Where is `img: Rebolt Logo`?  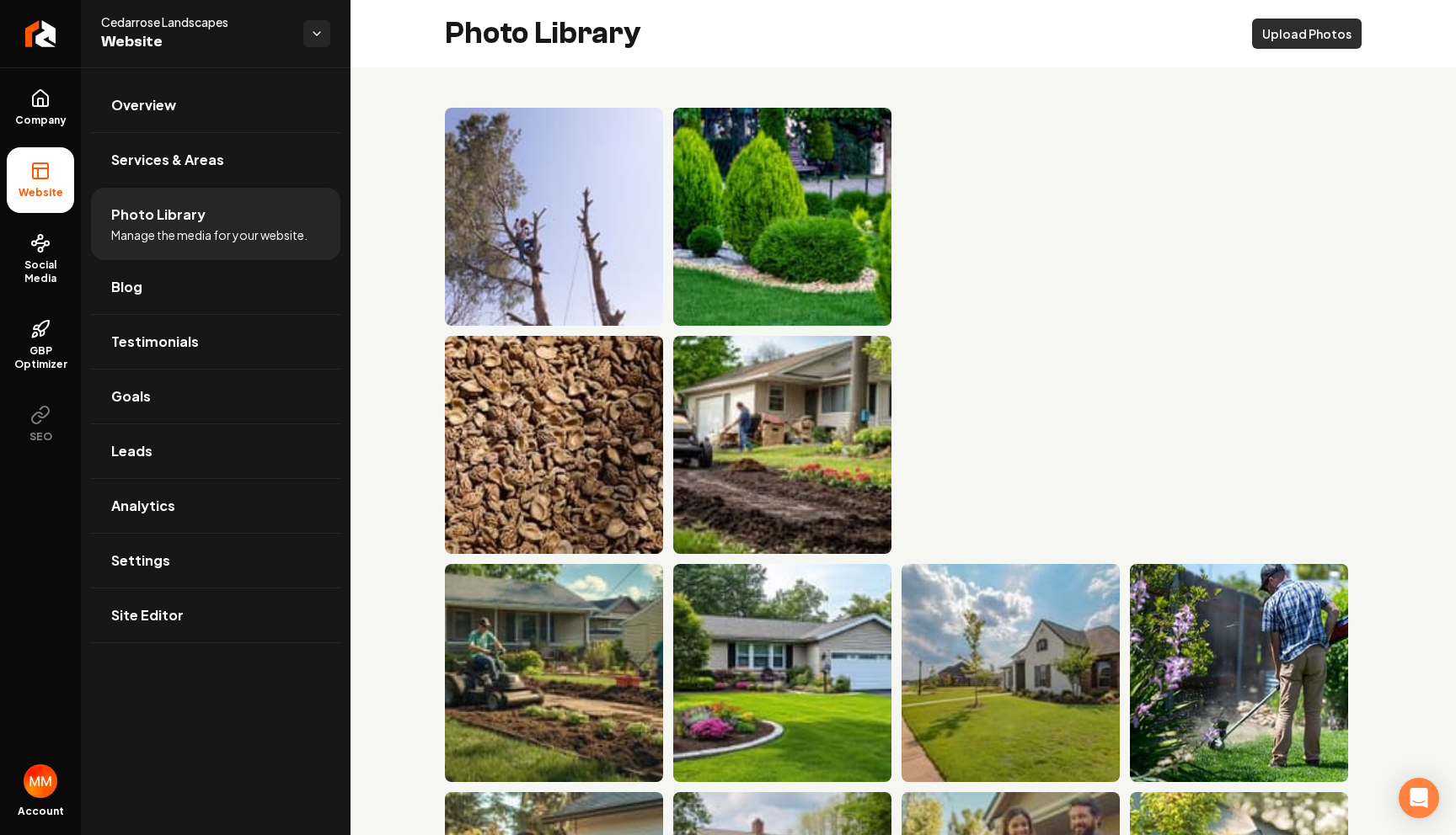
img: Rebolt Logo is located at coordinates (41, 34).